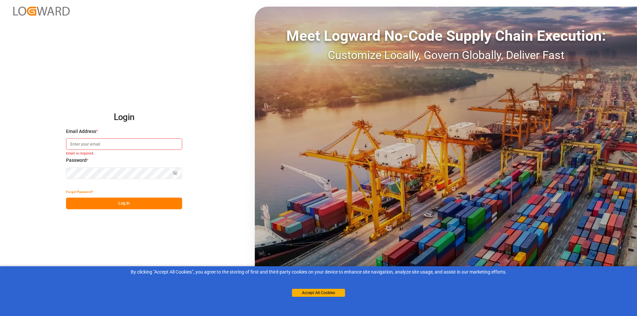 The height and width of the screenshot is (316, 637). What do you see at coordinates (319, 272) in the screenshot?
I see `div: By clicking "Accept All Cookies”, you agree to the storing of first and third-party cookies on yo...` at bounding box center [319, 272].